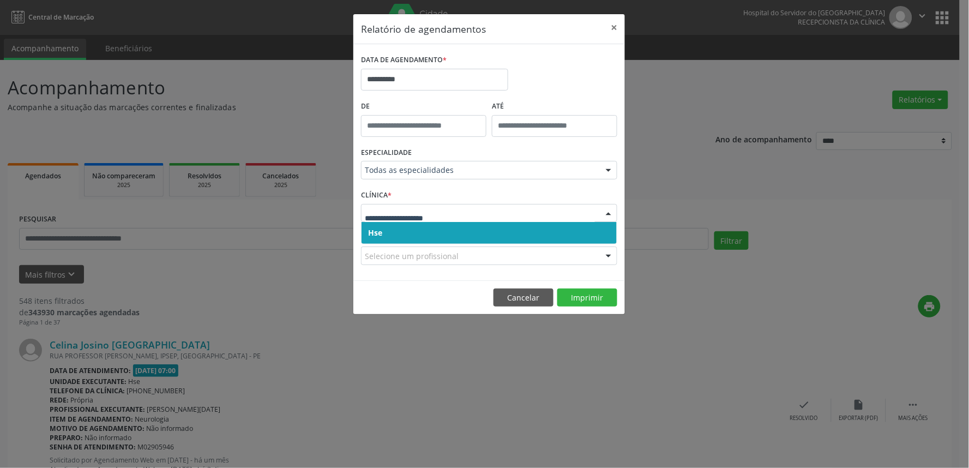  What do you see at coordinates (424, 106) in the screenshot?
I see `label: De` at bounding box center [424, 106].